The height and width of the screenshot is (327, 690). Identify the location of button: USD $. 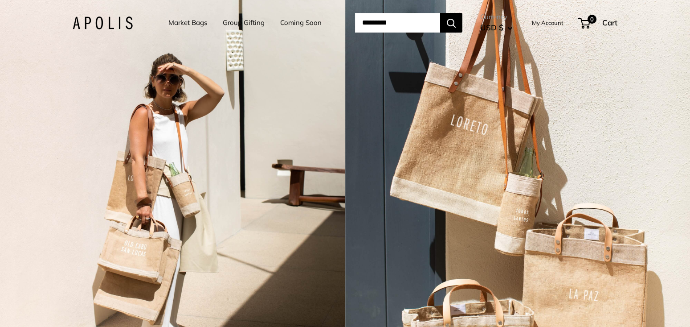
(496, 28).